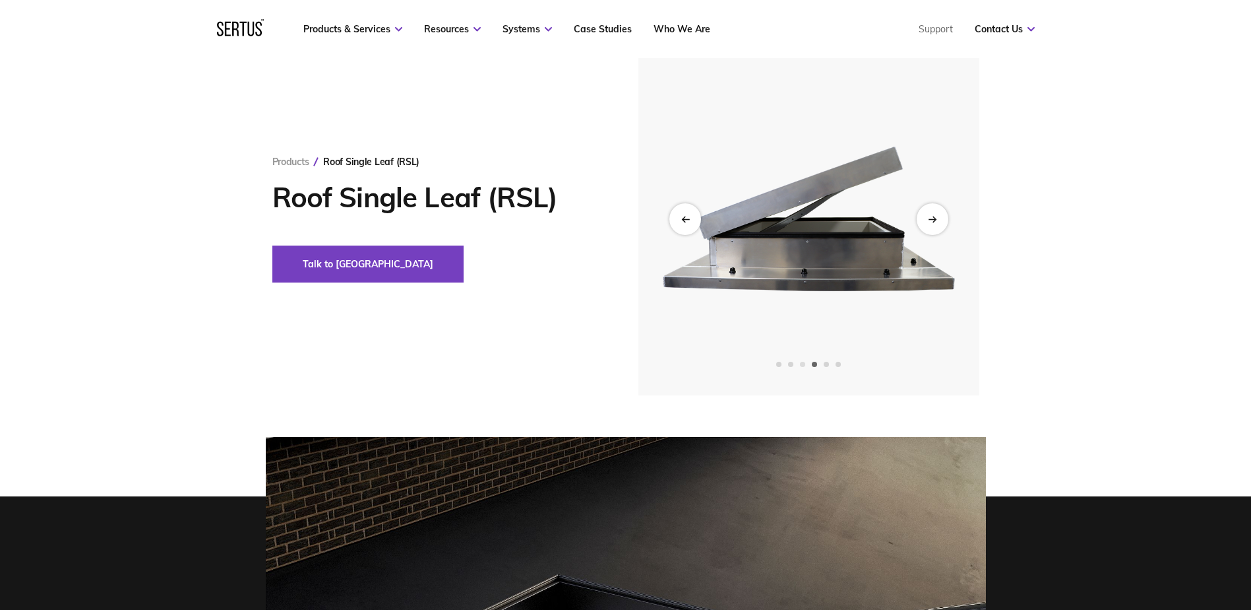 The width and height of the screenshot is (1251, 610). I want to click on span: Go to slide 6, so click(838, 364).